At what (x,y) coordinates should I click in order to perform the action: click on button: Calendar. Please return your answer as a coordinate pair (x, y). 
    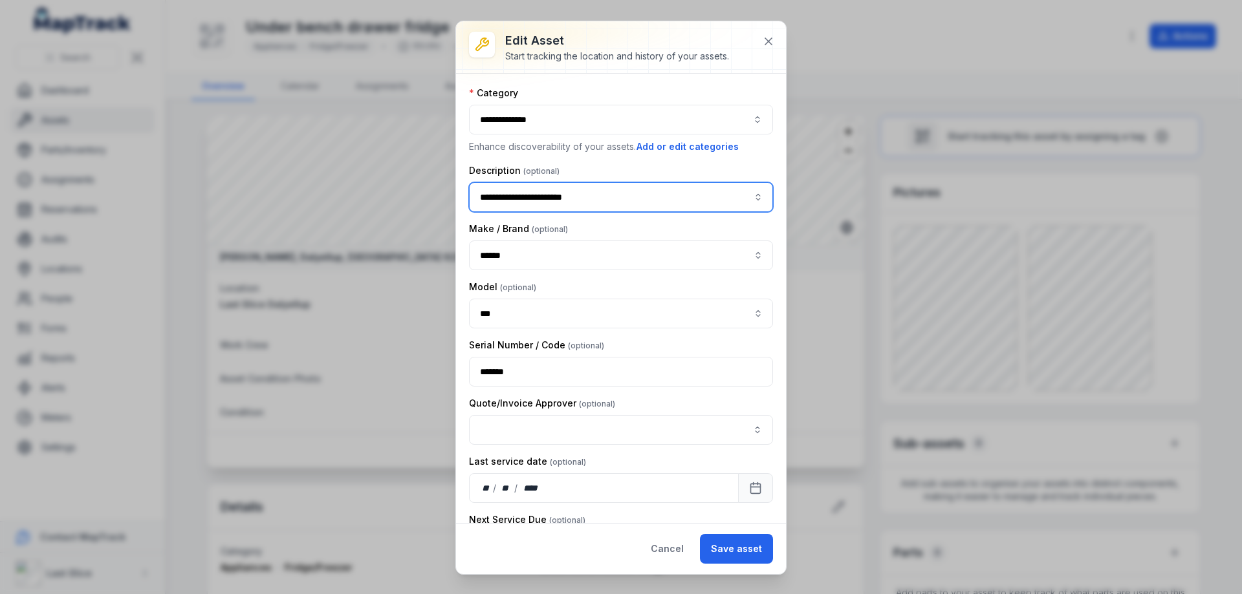
    Looking at the image, I should click on (756, 488).